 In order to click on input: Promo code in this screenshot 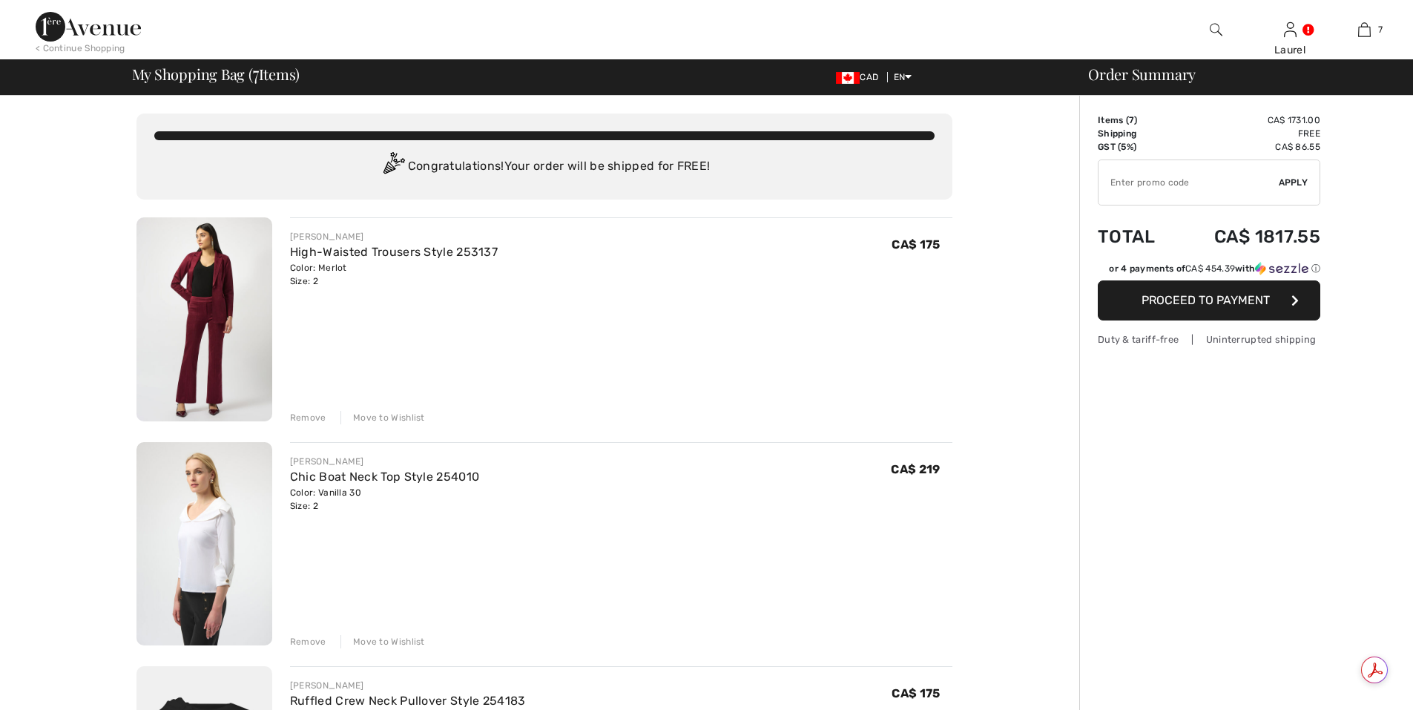, I will do `click(1188, 182)`.